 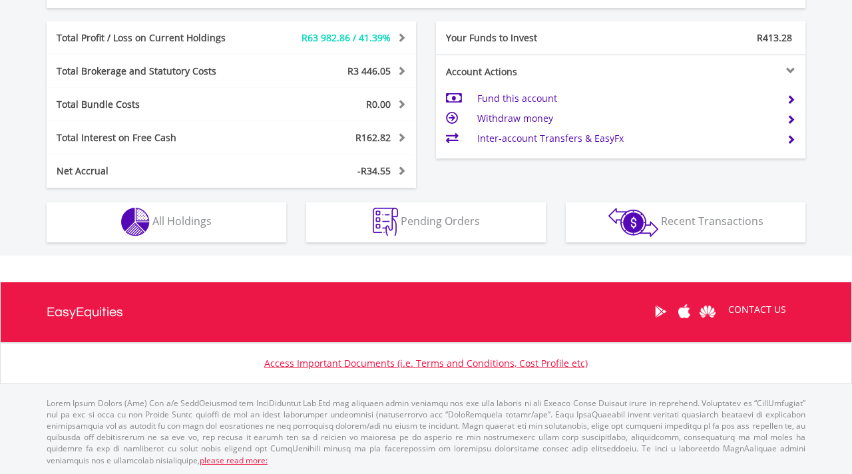 I want to click on button: Pending Orders, so click(x=426, y=222).